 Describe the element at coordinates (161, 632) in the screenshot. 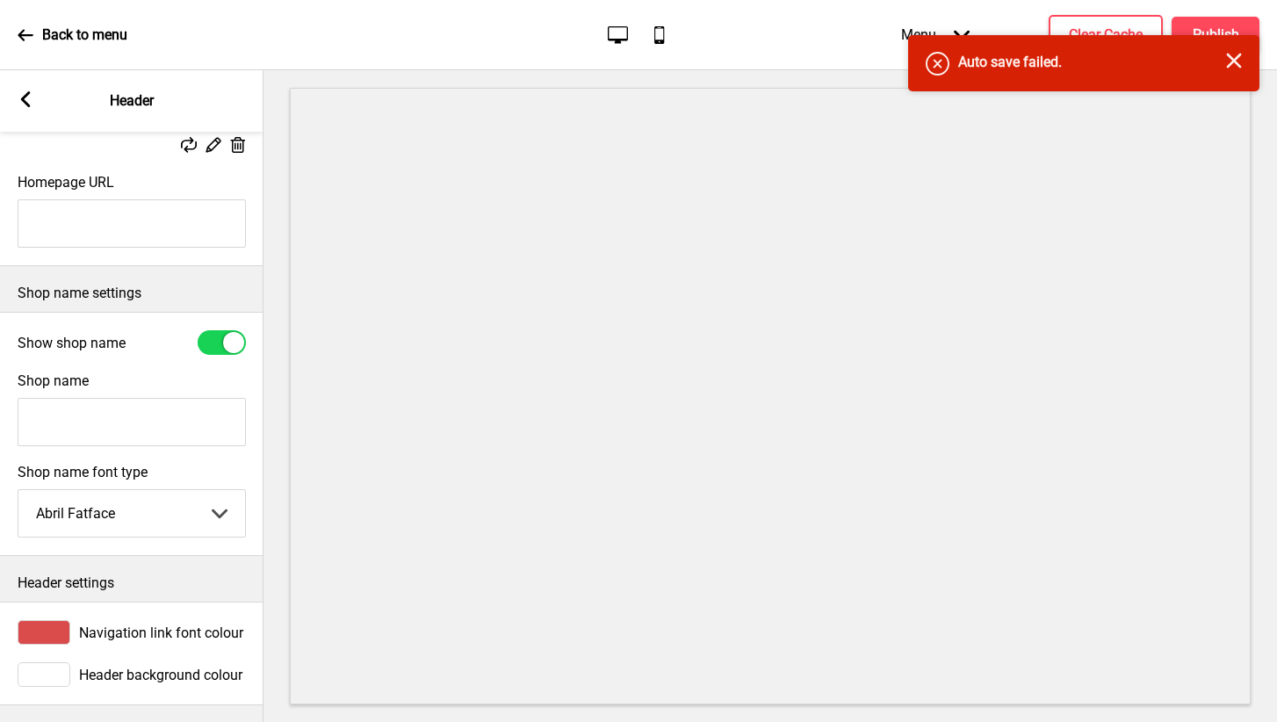

I see `span: Navigation link font colour` at that location.